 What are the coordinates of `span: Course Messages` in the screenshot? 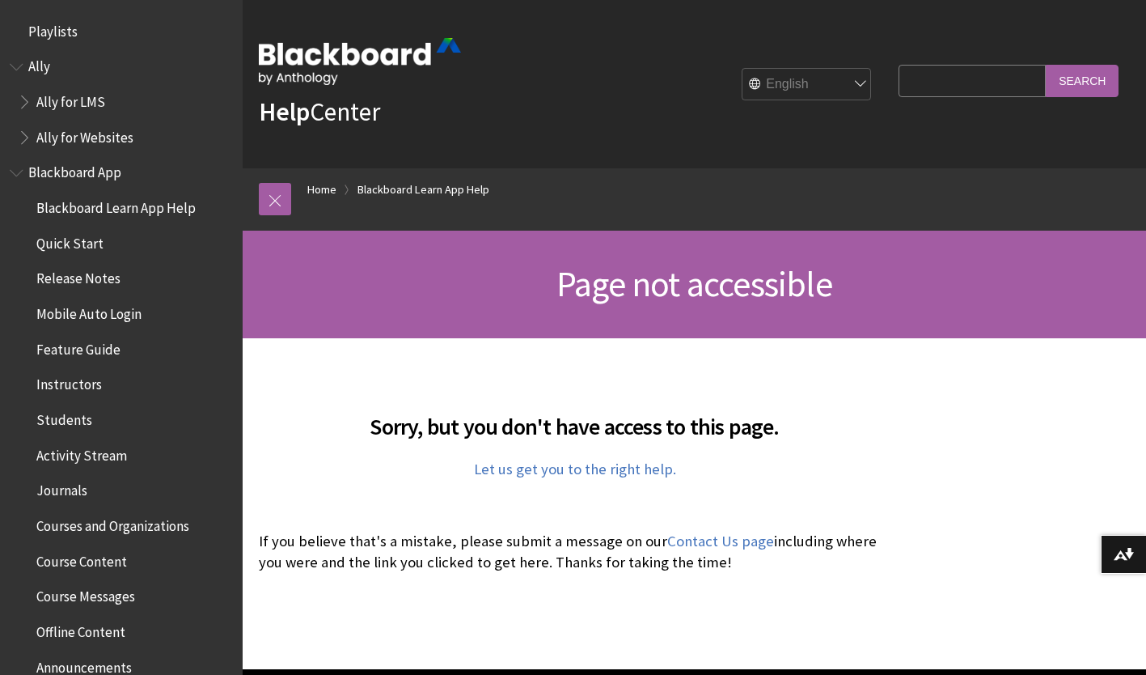 It's located at (86, 594).